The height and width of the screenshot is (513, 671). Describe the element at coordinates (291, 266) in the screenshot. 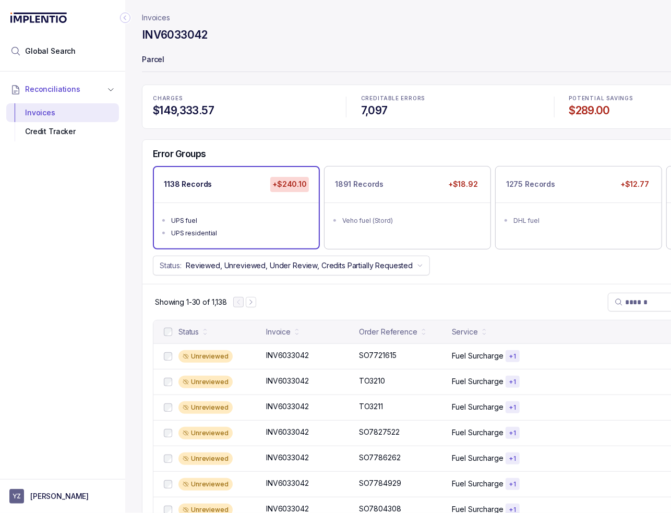

I see `button: Status:Reviewed, Unreviewed, Under Review, Credits Partially Requested` at that location.